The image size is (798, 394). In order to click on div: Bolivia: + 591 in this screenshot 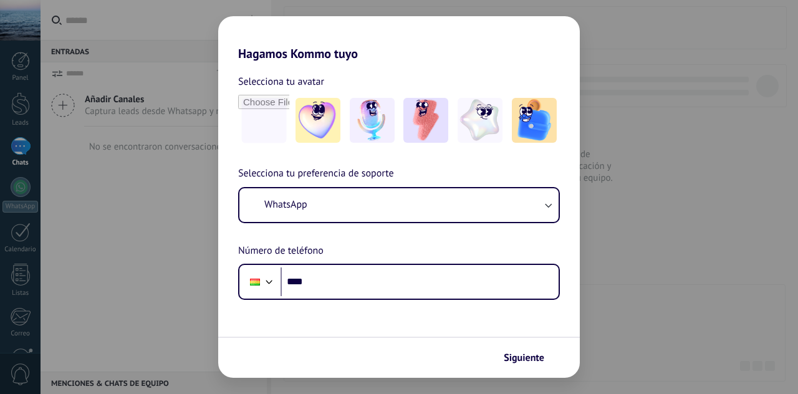, I will do `click(255, 282)`.